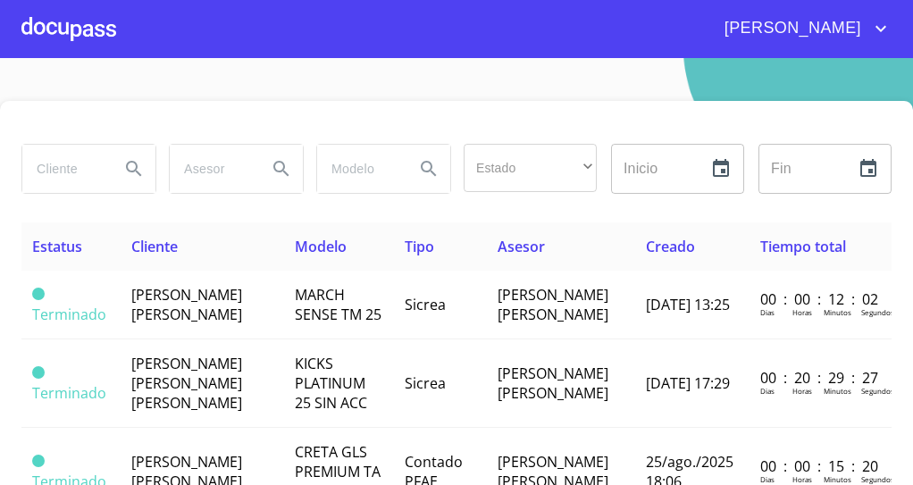 The width and height of the screenshot is (913, 485). What do you see at coordinates (521, 247) in the screenshot?
I see `span: Asesor` at bounding box center [521, 247].